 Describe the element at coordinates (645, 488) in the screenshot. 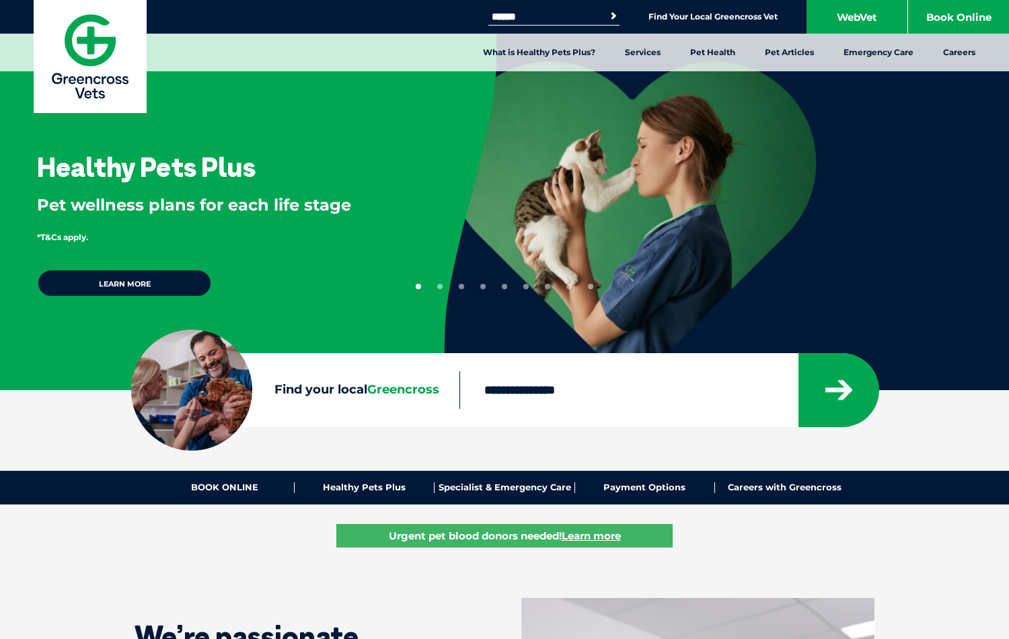

I see `a: Payment Options` at that location.